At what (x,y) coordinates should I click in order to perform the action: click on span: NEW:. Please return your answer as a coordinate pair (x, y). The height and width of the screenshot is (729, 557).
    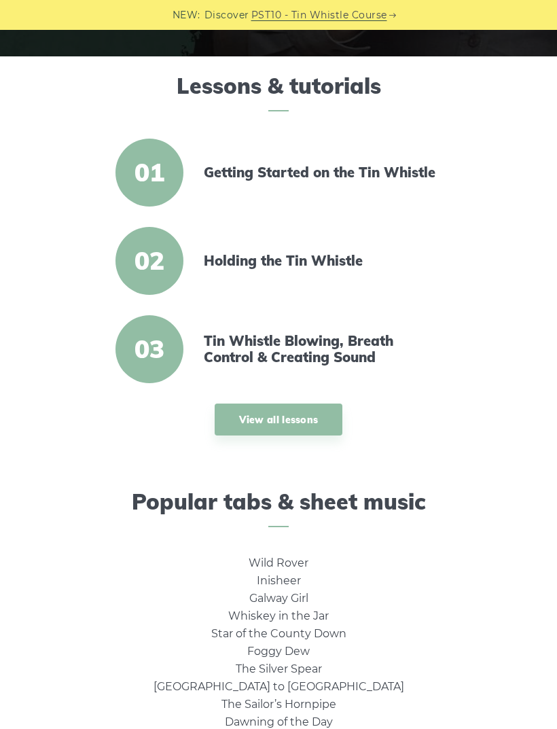
    Looking at the image, I should click on (186, 15).